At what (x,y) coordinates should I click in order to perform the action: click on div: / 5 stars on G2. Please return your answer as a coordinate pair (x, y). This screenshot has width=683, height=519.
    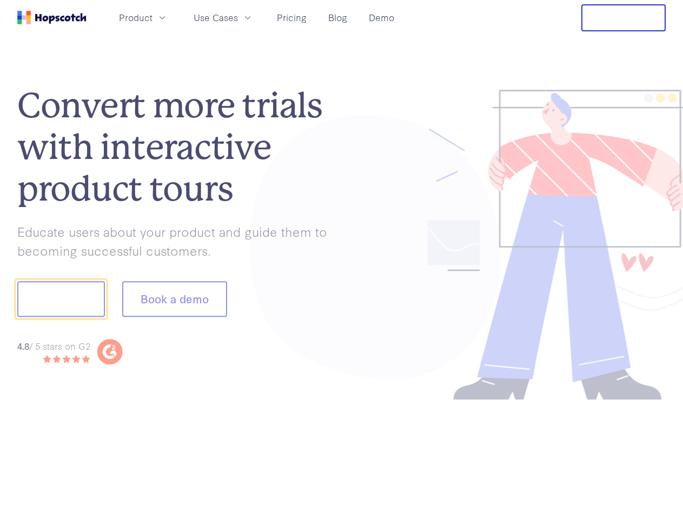
    Looking at the image, I should click on (54, 346).